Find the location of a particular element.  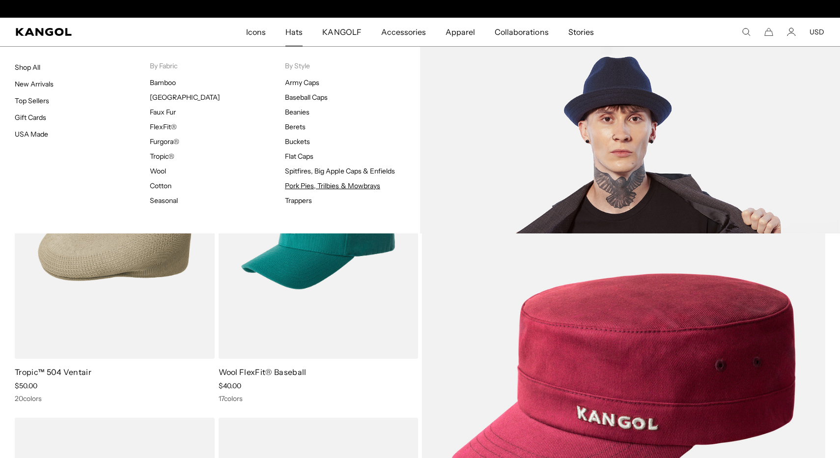

span: Icons is located at coordinates (256, 32).